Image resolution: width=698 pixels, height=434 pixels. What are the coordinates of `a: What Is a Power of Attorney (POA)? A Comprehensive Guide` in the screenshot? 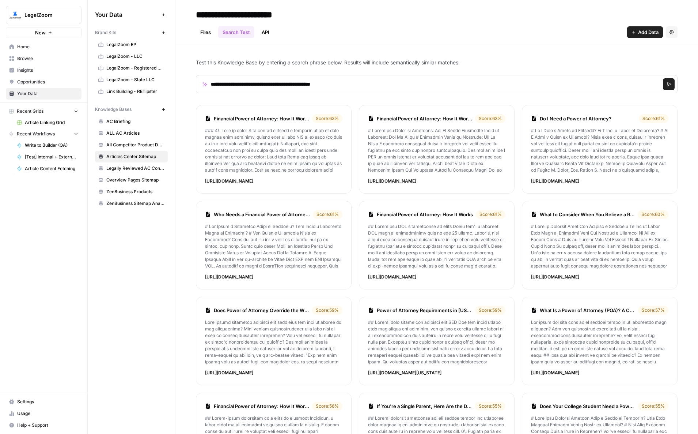 It's located at (588, 310).